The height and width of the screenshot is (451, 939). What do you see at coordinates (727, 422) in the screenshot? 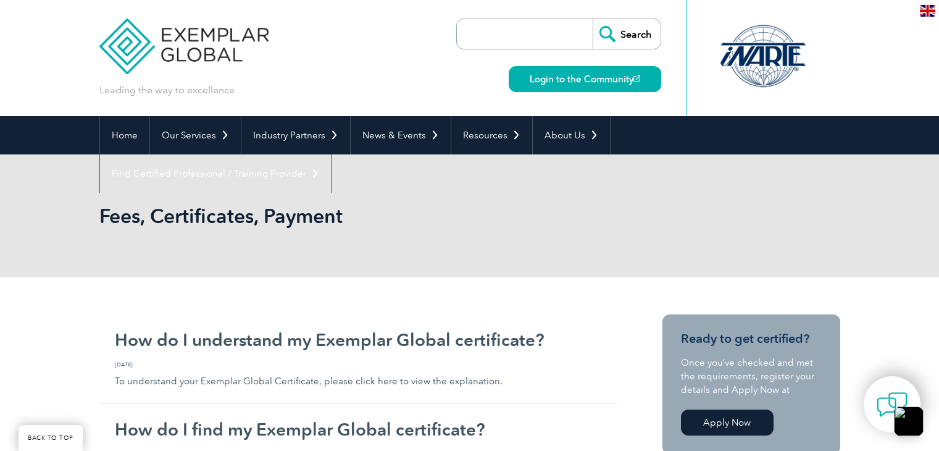
I see `a: Apply Now` at bounding box center [727, 422].